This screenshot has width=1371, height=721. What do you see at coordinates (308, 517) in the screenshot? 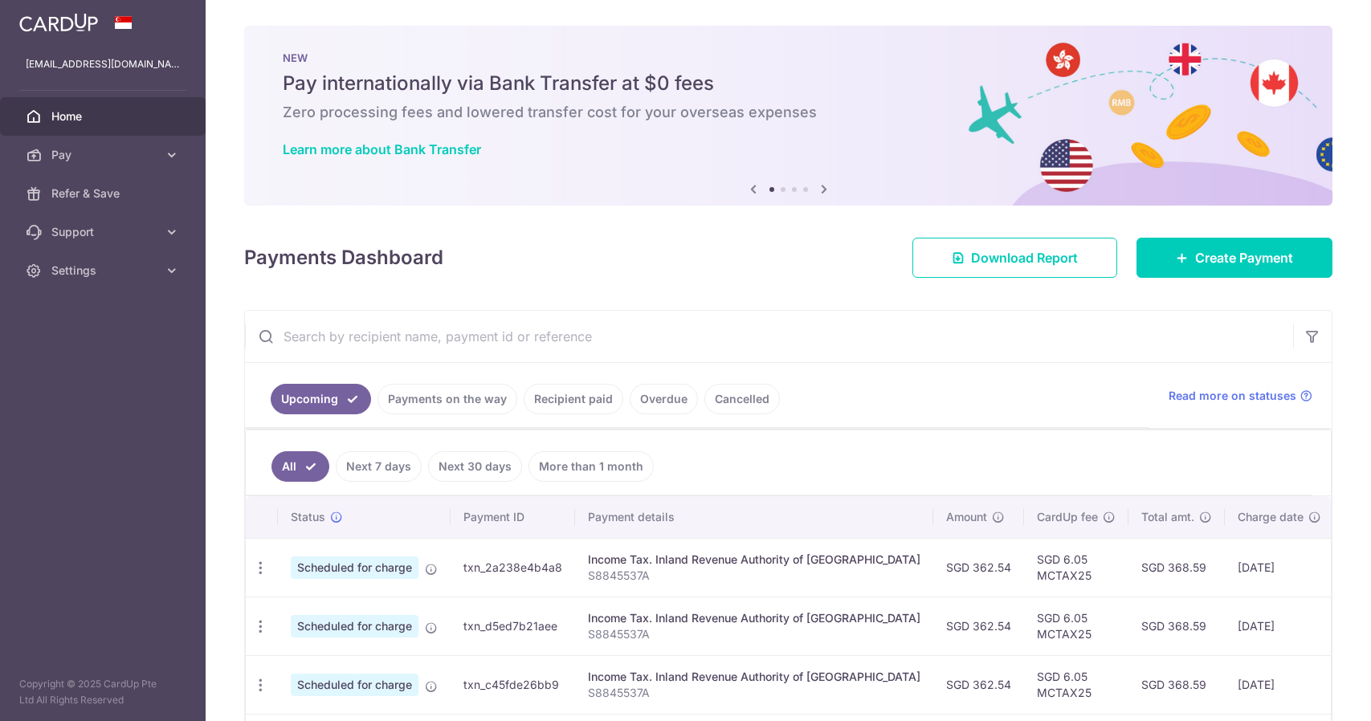
I see `span: Status` at bounding box center [308, 517].